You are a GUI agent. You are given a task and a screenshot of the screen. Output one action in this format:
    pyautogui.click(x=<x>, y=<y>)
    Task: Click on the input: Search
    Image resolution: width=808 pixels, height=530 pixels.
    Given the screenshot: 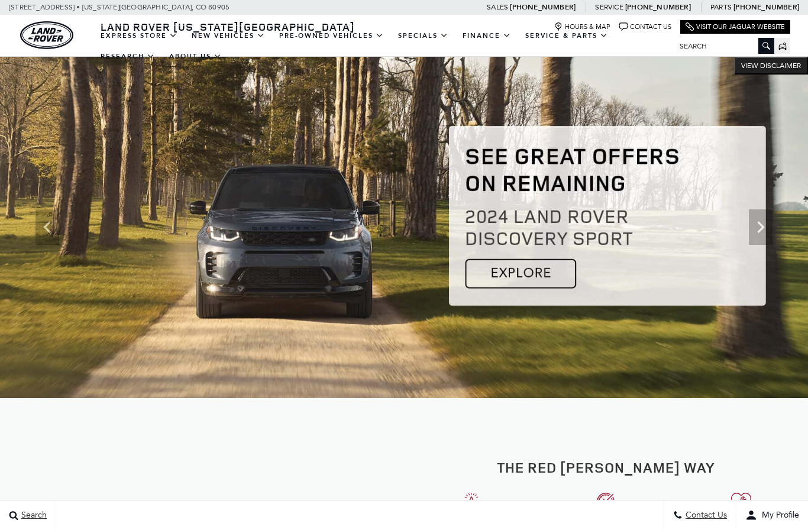 What is the action you would take?
    pyautogui.click(x=722, y=46)
    